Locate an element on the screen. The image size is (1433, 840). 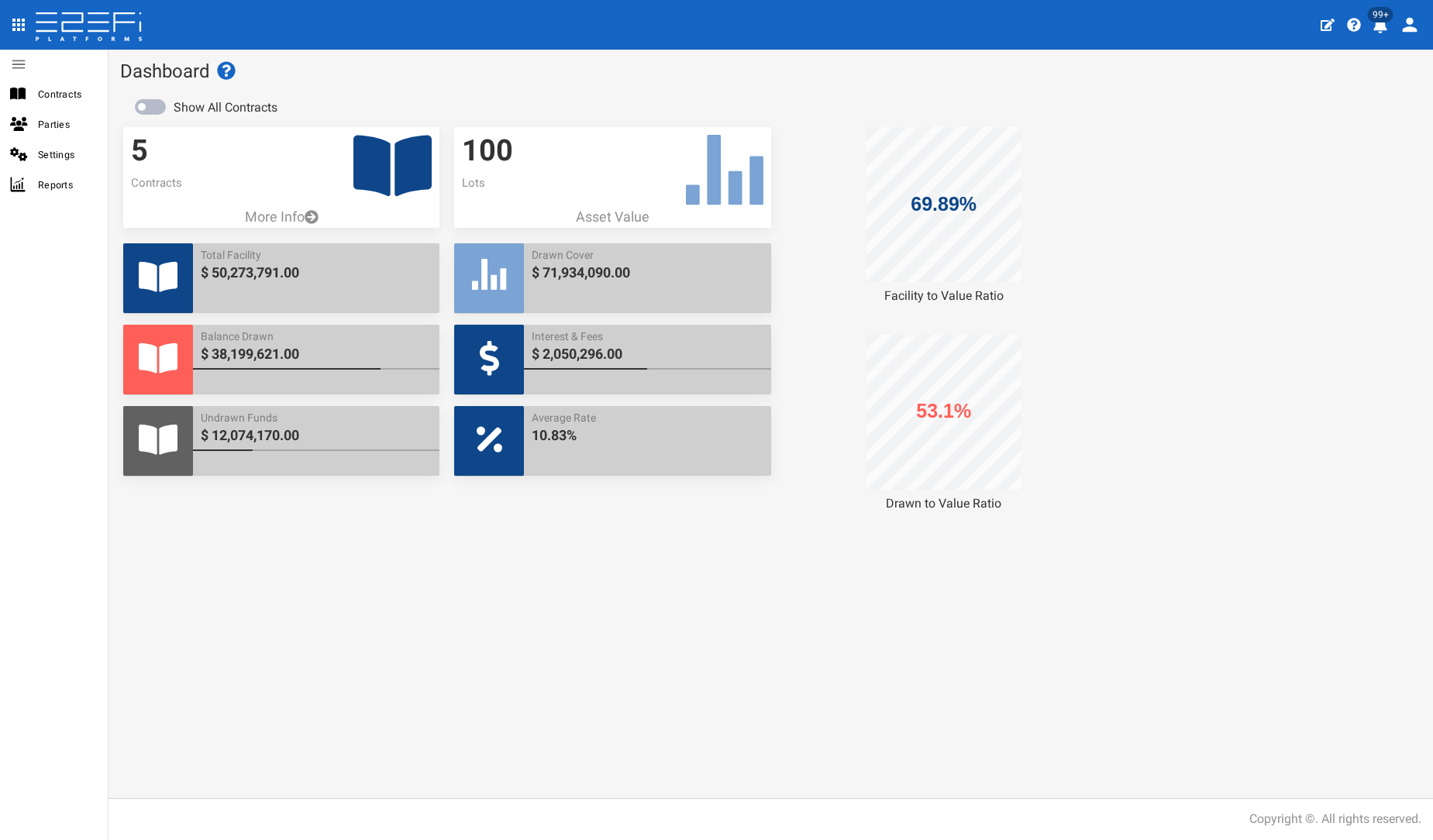
p: More Info is located at coordinates (281, 217).